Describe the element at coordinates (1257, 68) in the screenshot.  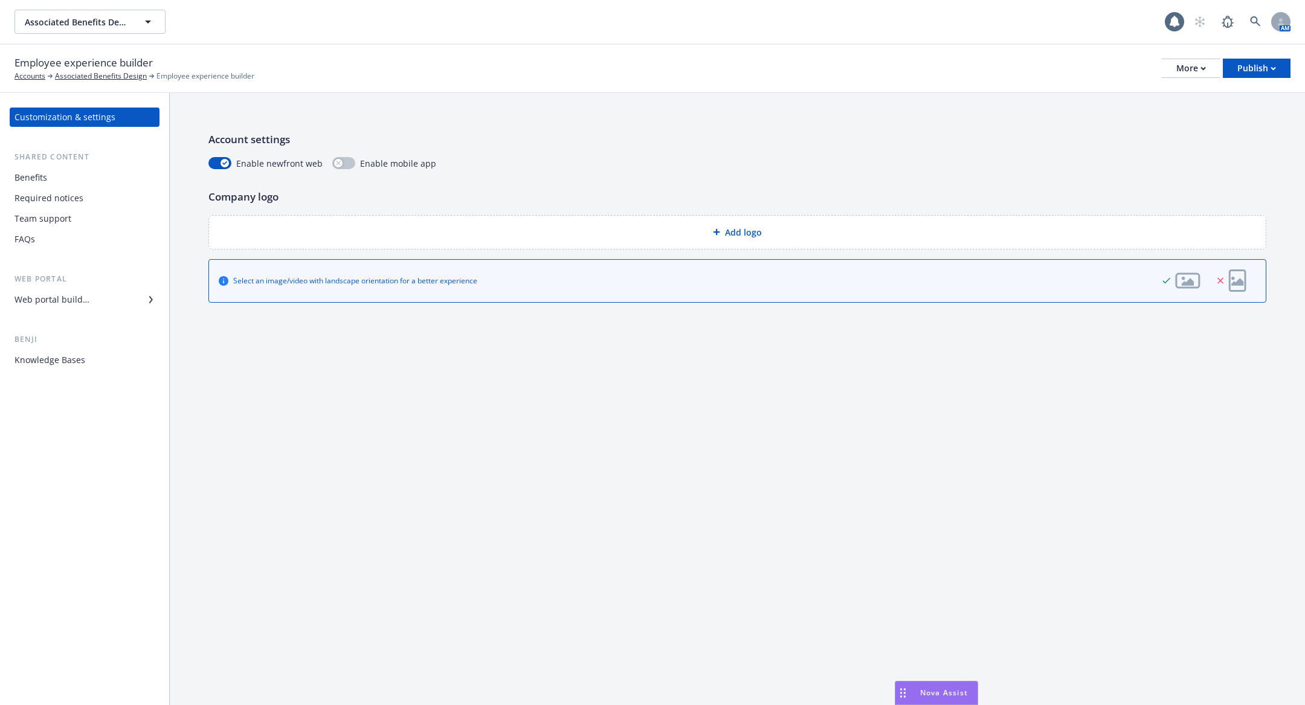
I see `button: Publish` at that location.